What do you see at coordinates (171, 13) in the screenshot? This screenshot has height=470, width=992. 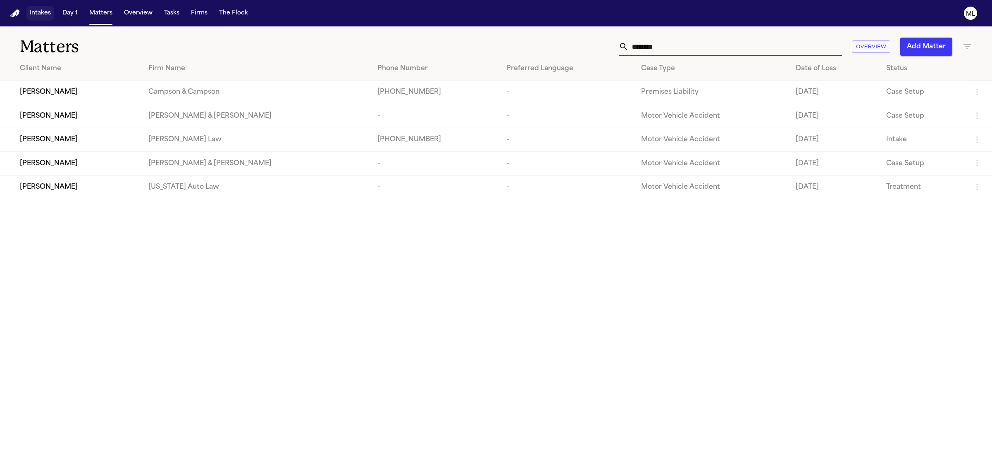 I see `a: Tasks` at bounding box center [171, 13].